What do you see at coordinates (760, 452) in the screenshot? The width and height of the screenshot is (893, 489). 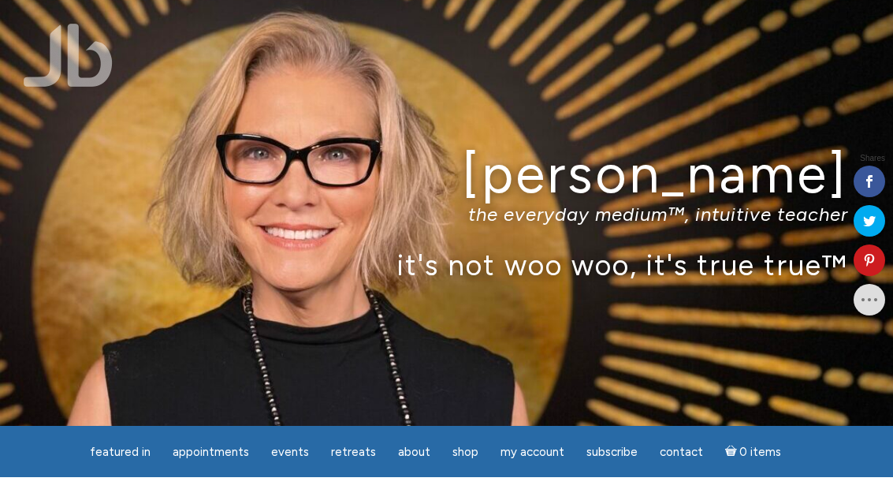 I see `span: 0 items` at bounding box center [760, 452].